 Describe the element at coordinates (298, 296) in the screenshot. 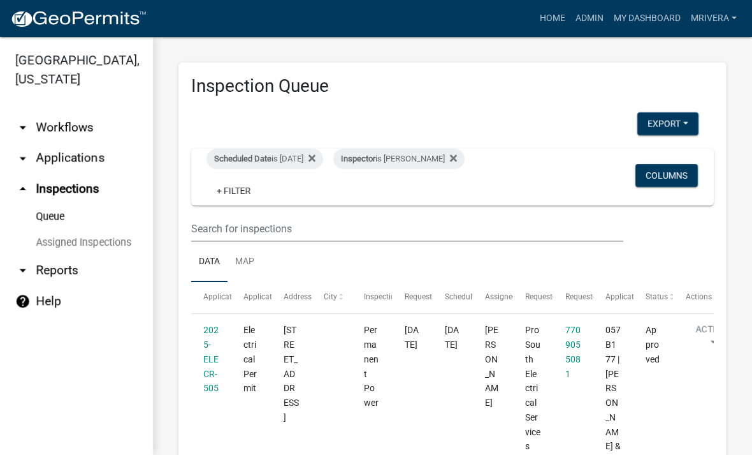

I see `span: Address` at that location.